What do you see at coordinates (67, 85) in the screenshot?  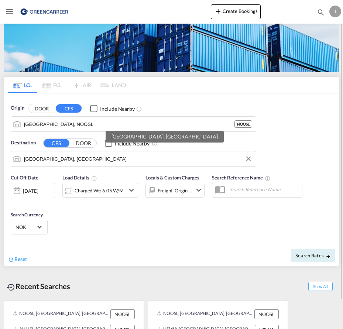 I see `md-pagination-wrapper: Use the left and right arrow keys to navigate between tabs` at bounding box center [67, 85].